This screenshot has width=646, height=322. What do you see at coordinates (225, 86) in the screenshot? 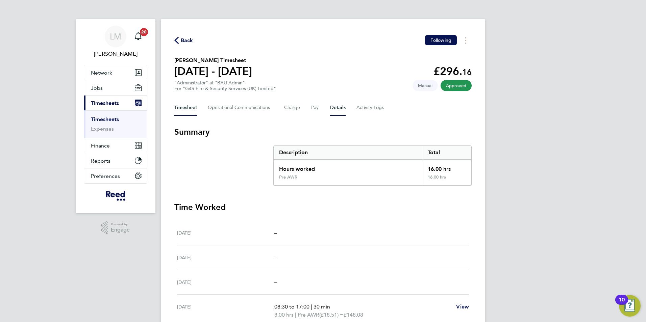
I see `div: "Administrator" at "BAU Admin"` at bounding box center [225, 86].